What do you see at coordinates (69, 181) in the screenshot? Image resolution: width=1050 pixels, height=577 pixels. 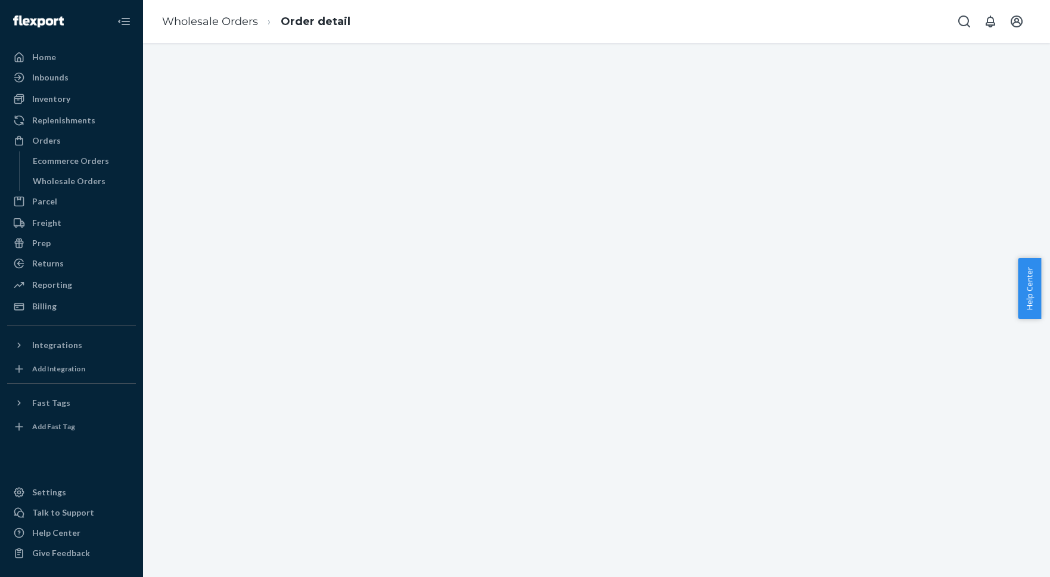 I see `div: Wholesale Orders` at bounding box center [69, 181].